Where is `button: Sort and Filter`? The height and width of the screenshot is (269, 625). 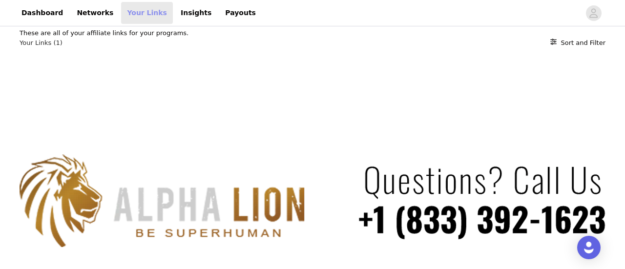
button: Sort and Filter is located at coordinates (577, 43).